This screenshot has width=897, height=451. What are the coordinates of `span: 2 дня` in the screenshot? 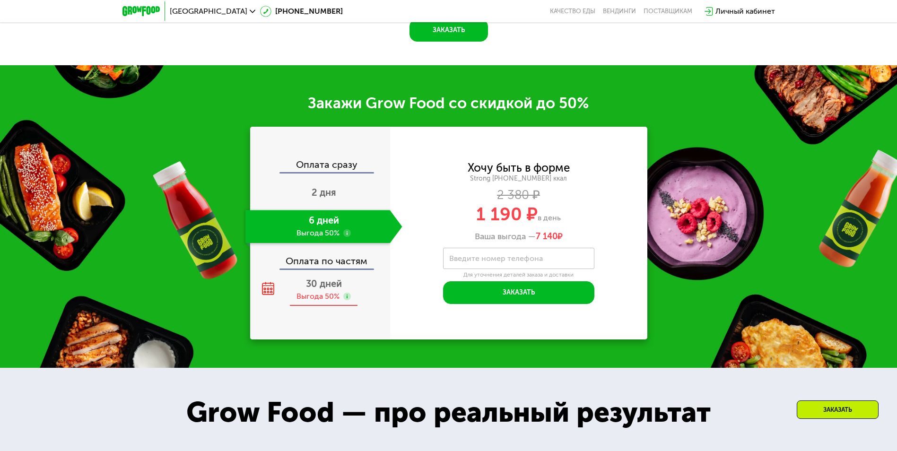 It's located at (324, 192).